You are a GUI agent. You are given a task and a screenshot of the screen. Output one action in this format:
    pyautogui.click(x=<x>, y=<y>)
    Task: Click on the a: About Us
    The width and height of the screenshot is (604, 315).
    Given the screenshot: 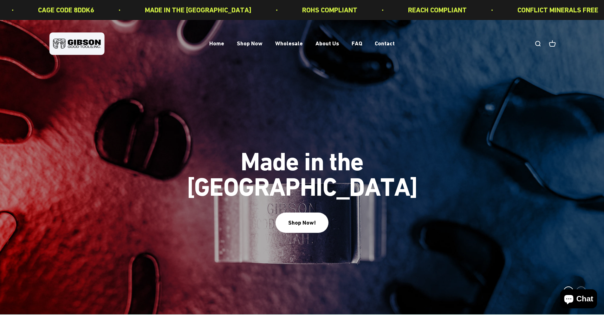 What is the action you would take?
    pyautogui.click(x=327, y=43)
    